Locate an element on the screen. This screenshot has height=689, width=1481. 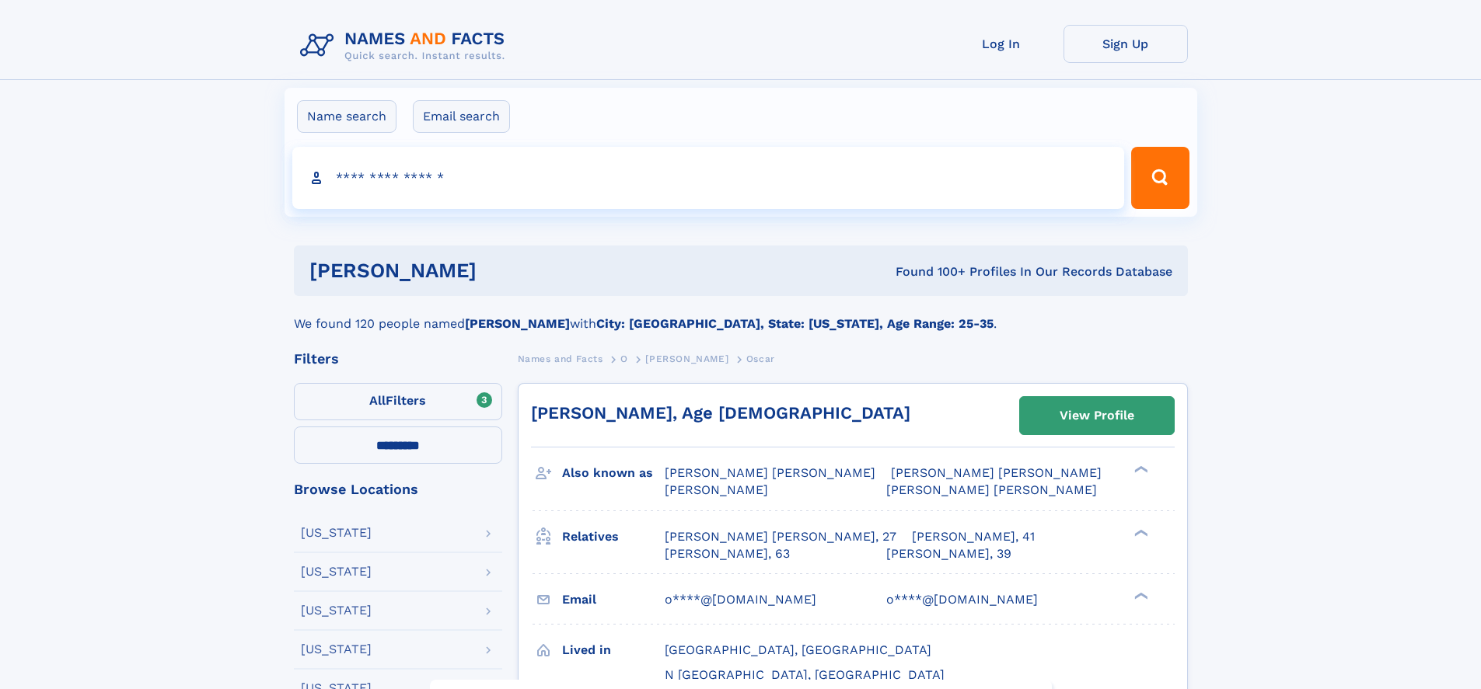
h3: Relatives is located at coordinates (613, 537).